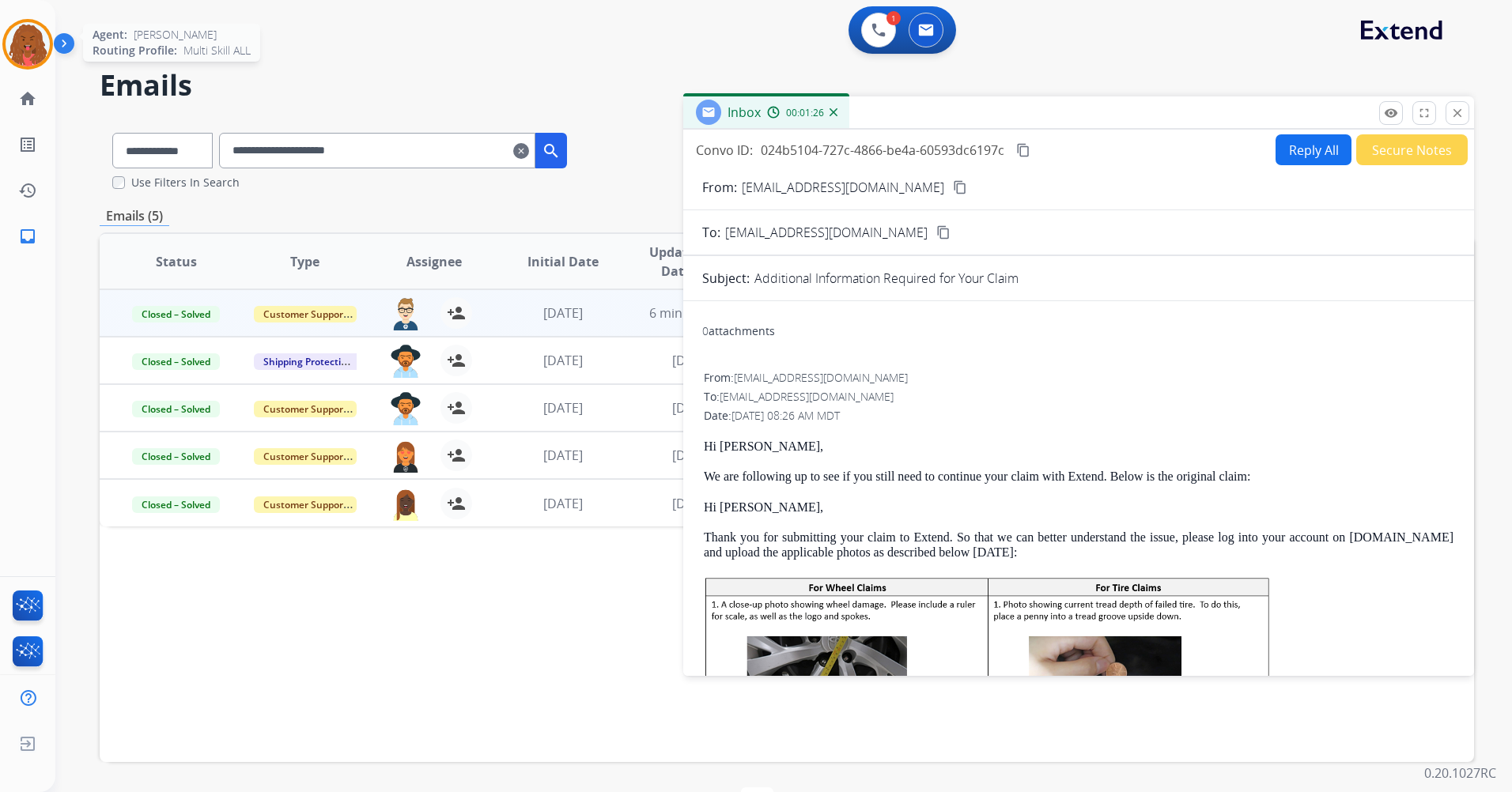  What do you see at coordinates (705, 331) in the screenshot?
I see `span: 0` at bounding box center [705, 331].